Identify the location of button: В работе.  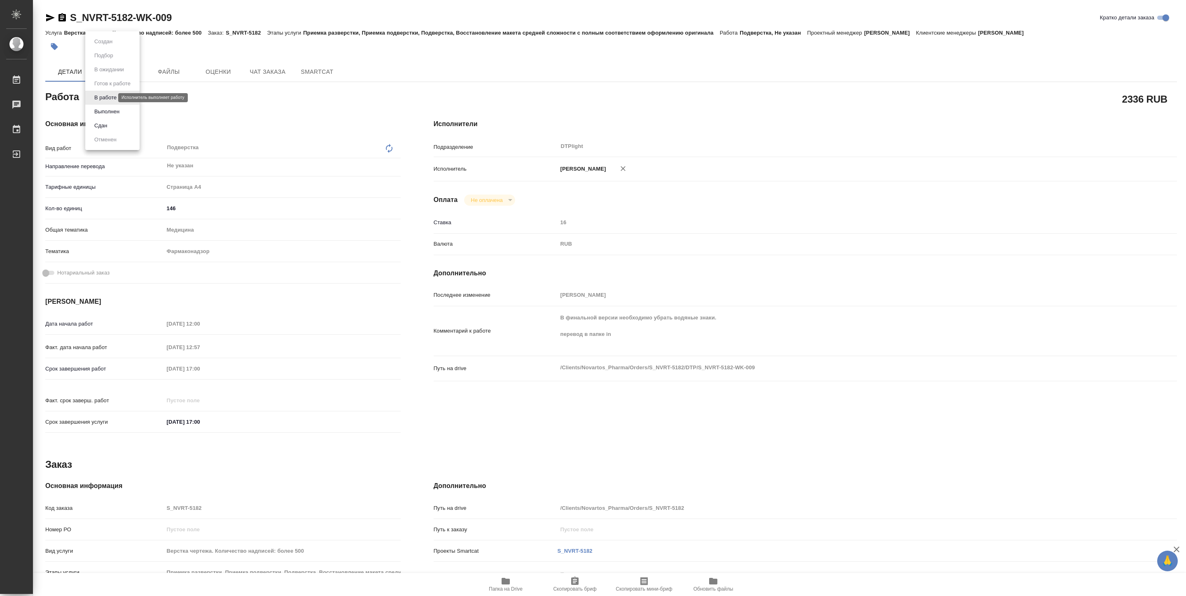
(105, 98).